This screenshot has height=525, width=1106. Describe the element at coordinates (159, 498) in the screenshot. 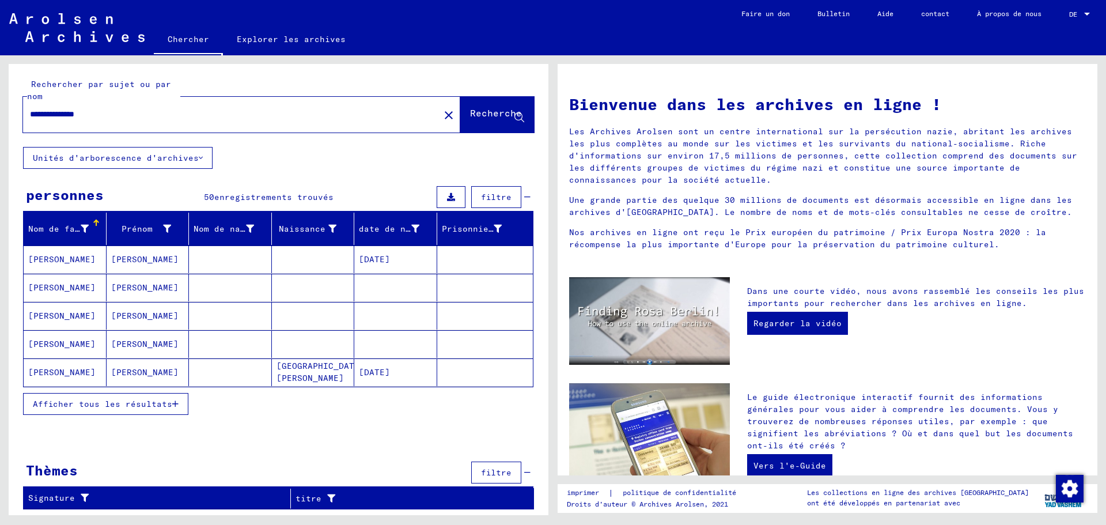

I see `div: Signature` at that location.